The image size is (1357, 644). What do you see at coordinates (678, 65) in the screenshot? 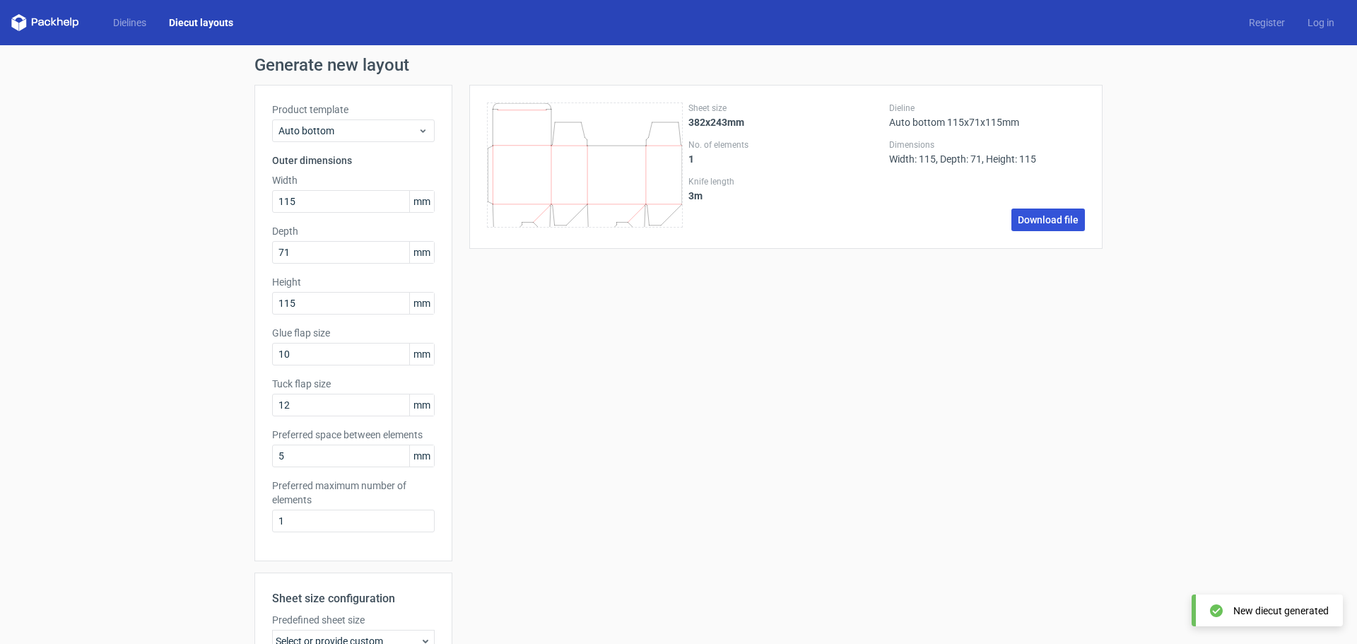
I see `h1: Generate new layout` at bounding box center [678, 65].